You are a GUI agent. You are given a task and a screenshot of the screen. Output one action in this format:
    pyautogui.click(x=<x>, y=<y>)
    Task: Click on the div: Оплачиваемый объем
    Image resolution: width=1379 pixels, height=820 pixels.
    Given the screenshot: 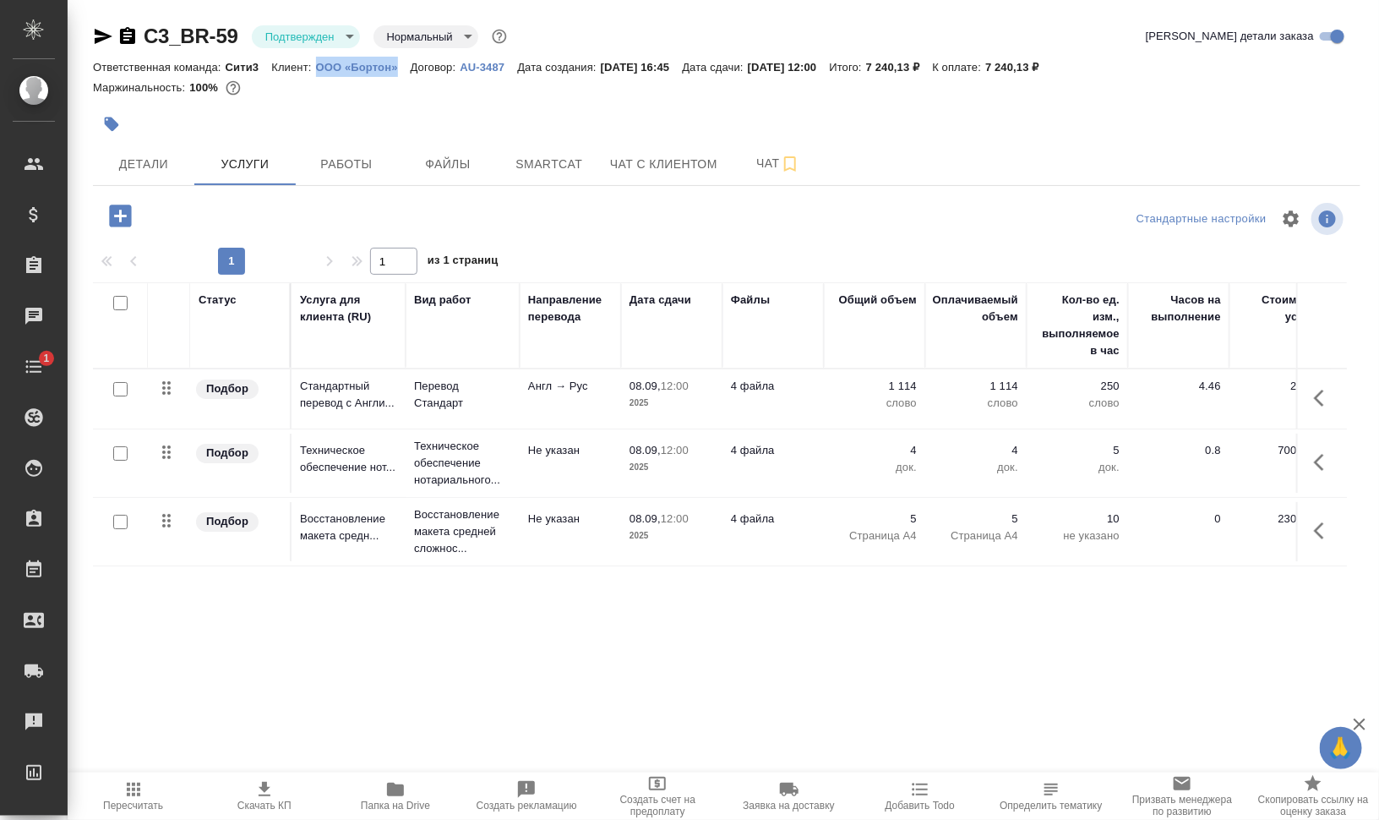 What is the action you would take?
    pyautogui.click(x=975, y=308)
    